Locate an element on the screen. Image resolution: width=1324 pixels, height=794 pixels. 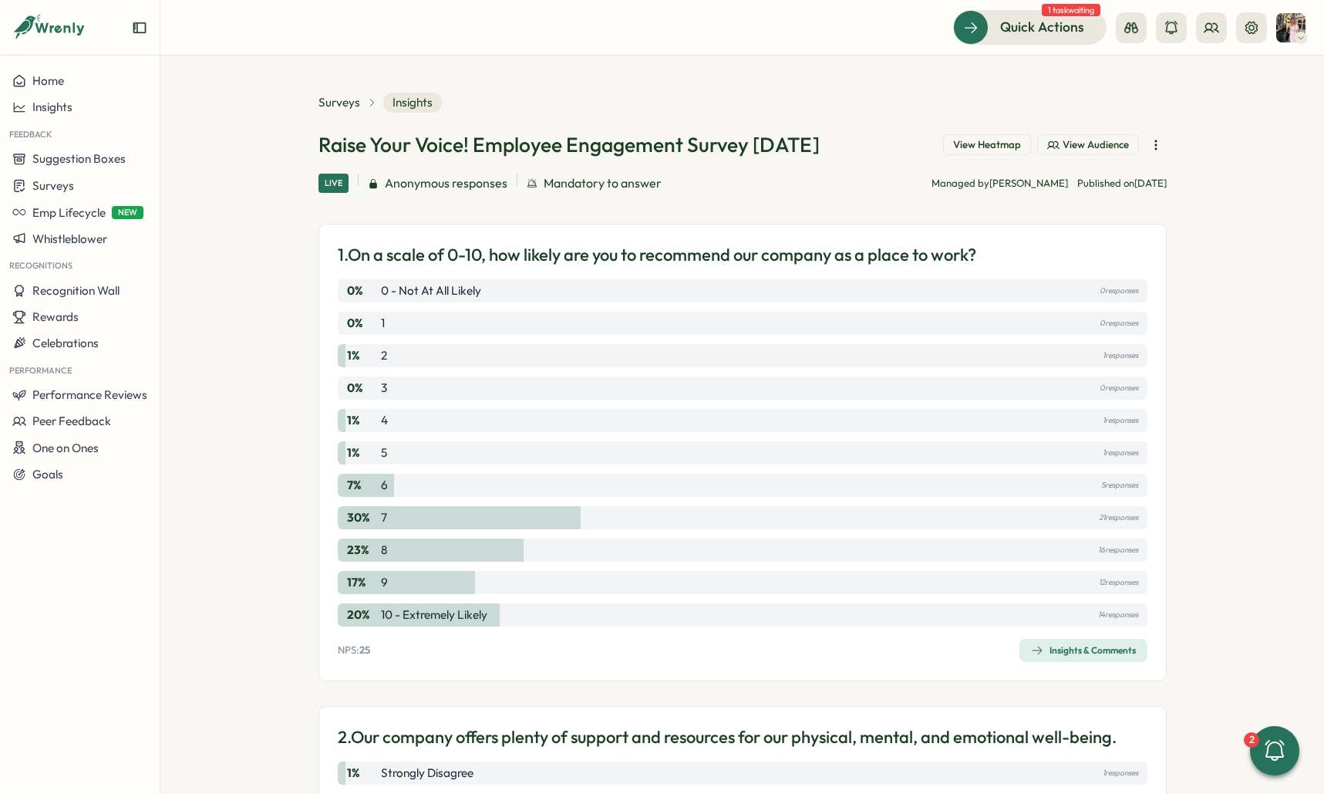
button: Expand sidebar is located at coordinates (140, 28).